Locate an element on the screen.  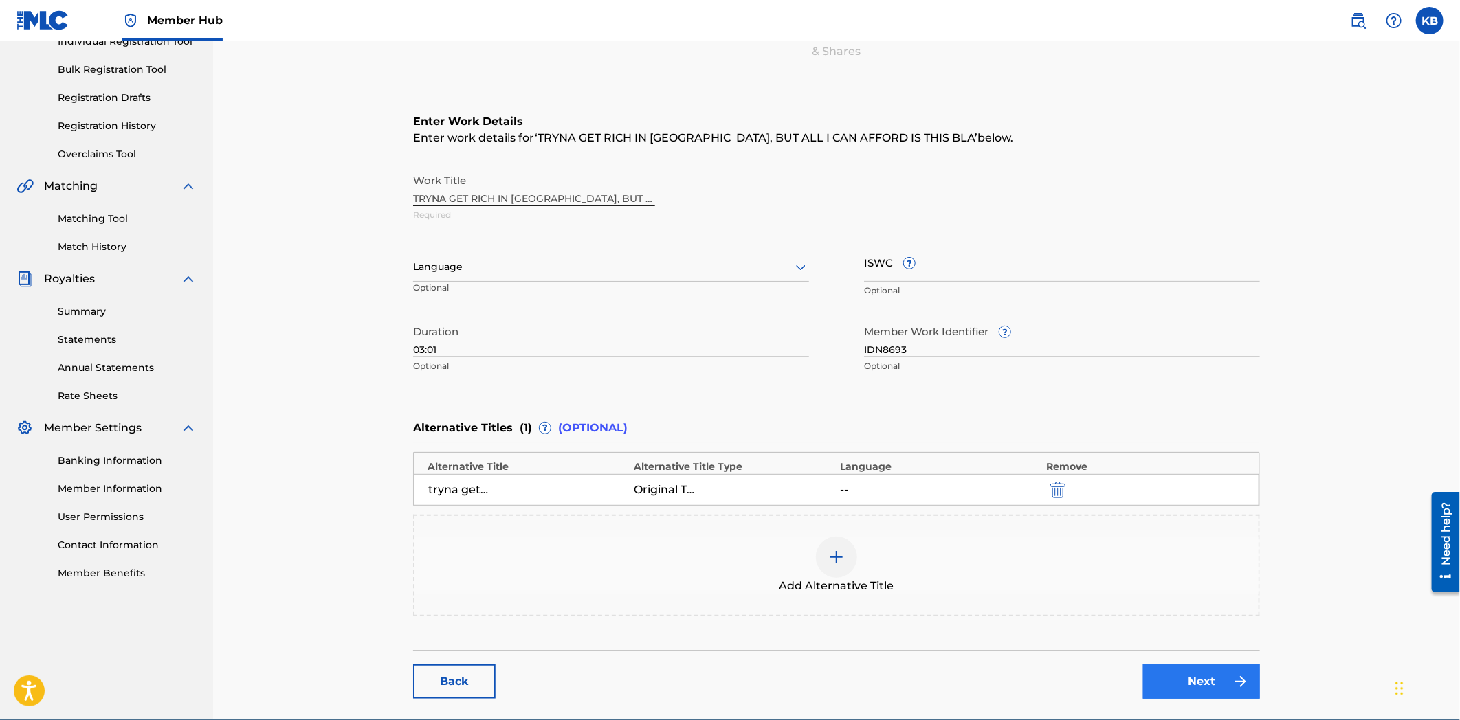
span: Member Settings is located at coordinates (93, 428).